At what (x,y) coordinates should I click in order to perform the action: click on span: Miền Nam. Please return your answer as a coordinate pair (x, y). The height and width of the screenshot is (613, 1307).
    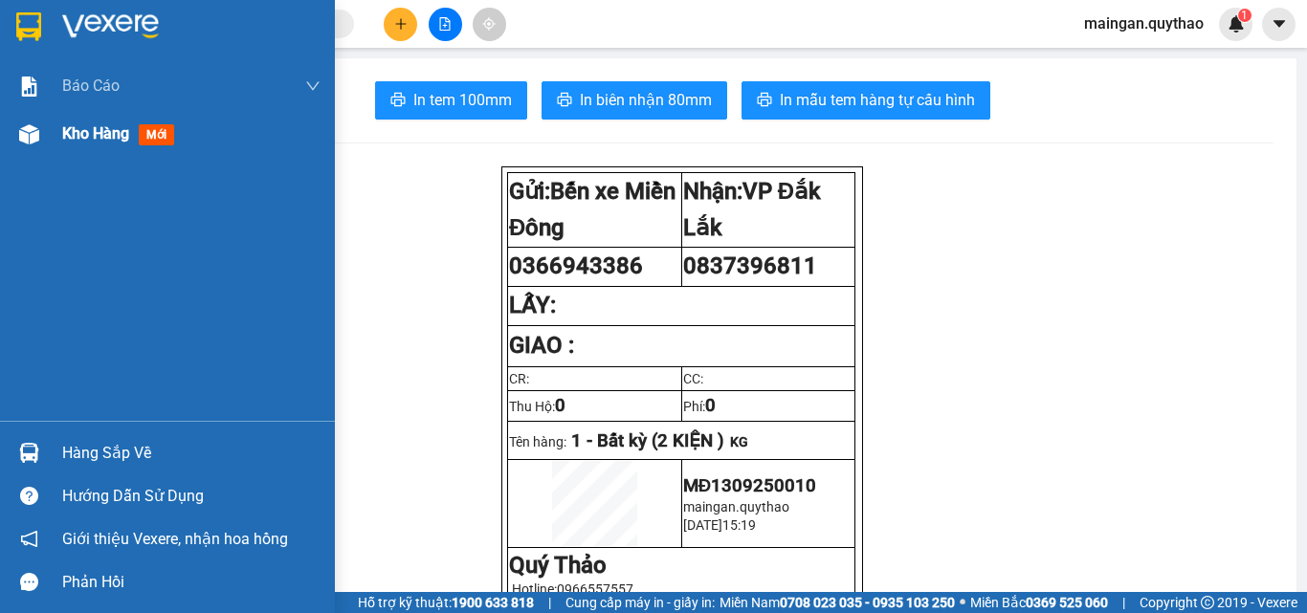
    Looking at the image, I should click on (837, 603).